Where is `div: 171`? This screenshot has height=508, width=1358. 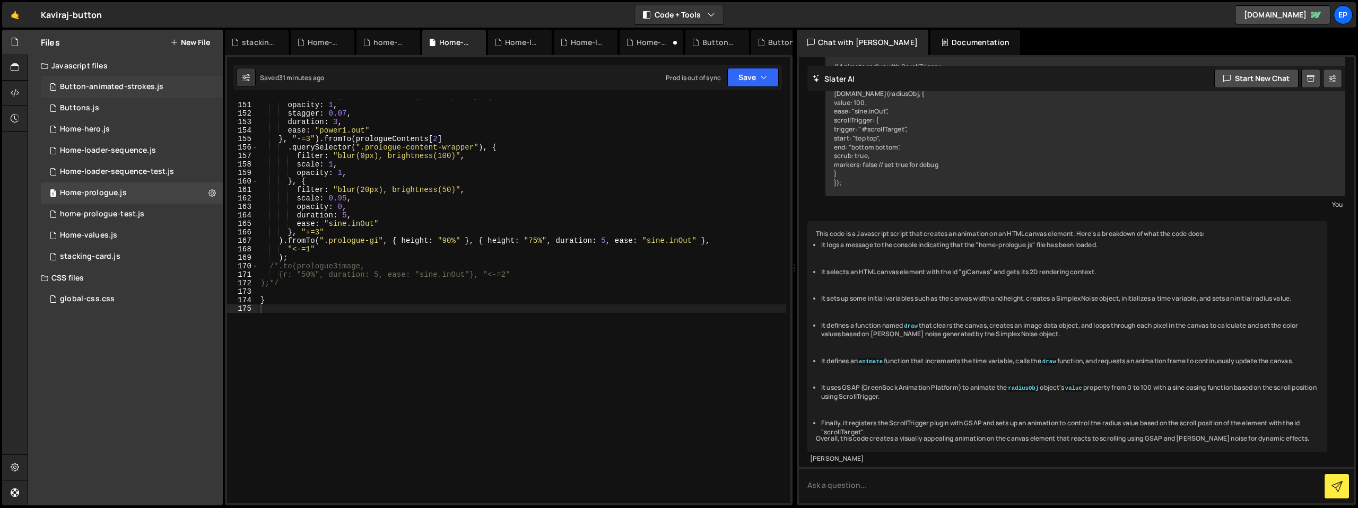
div: 171 is located at coordinates (242, 275).